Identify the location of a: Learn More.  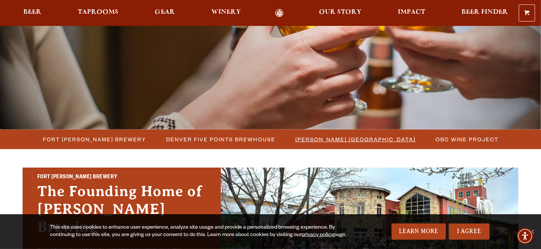
(419, 232).